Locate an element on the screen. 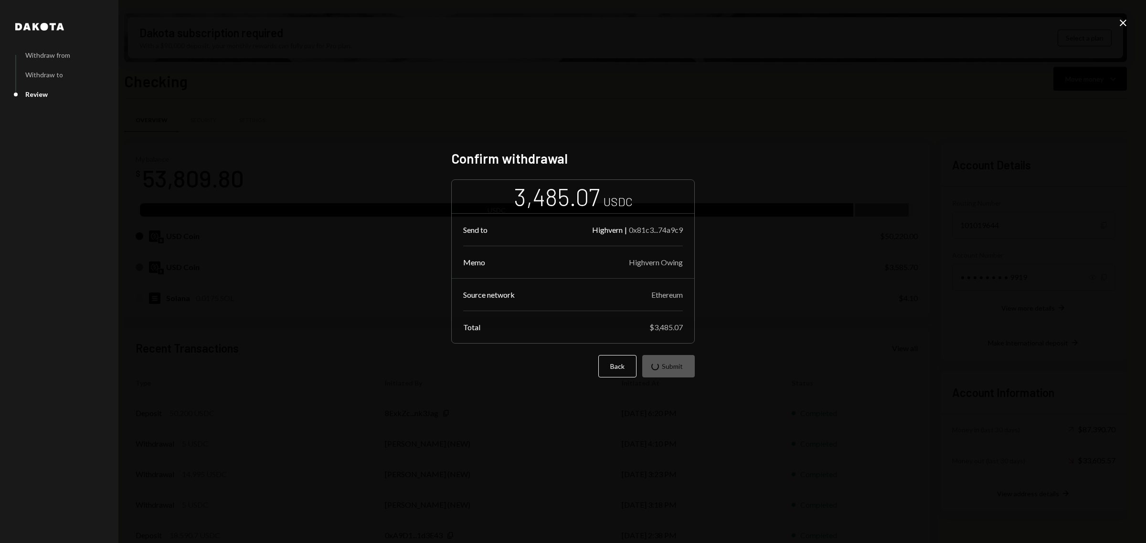 The height and width of the screenshot is (543, 1146). div: $3,485.07 is located at coordinates (666, 327).